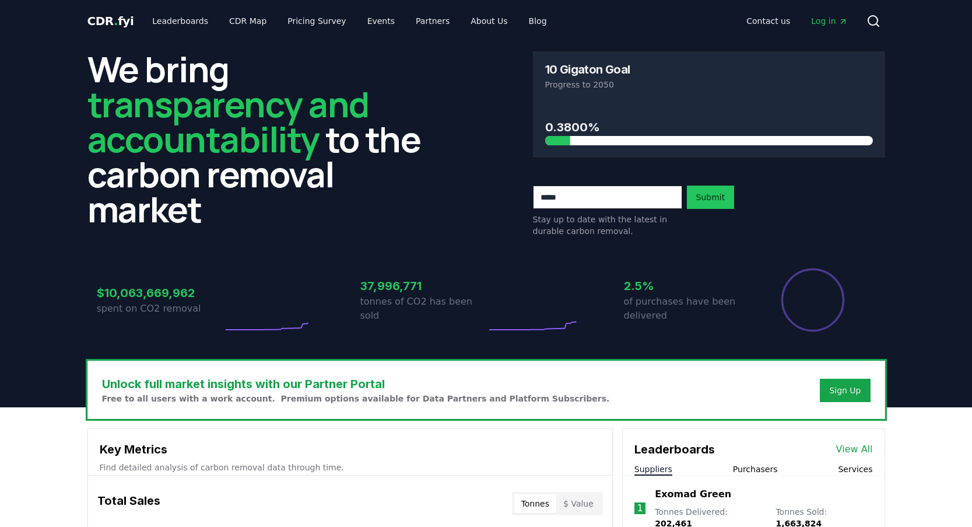 Image resolution: width=972 pixels, height=527 pixels. I want to click on h3: 2.5%, so click(687, 286).